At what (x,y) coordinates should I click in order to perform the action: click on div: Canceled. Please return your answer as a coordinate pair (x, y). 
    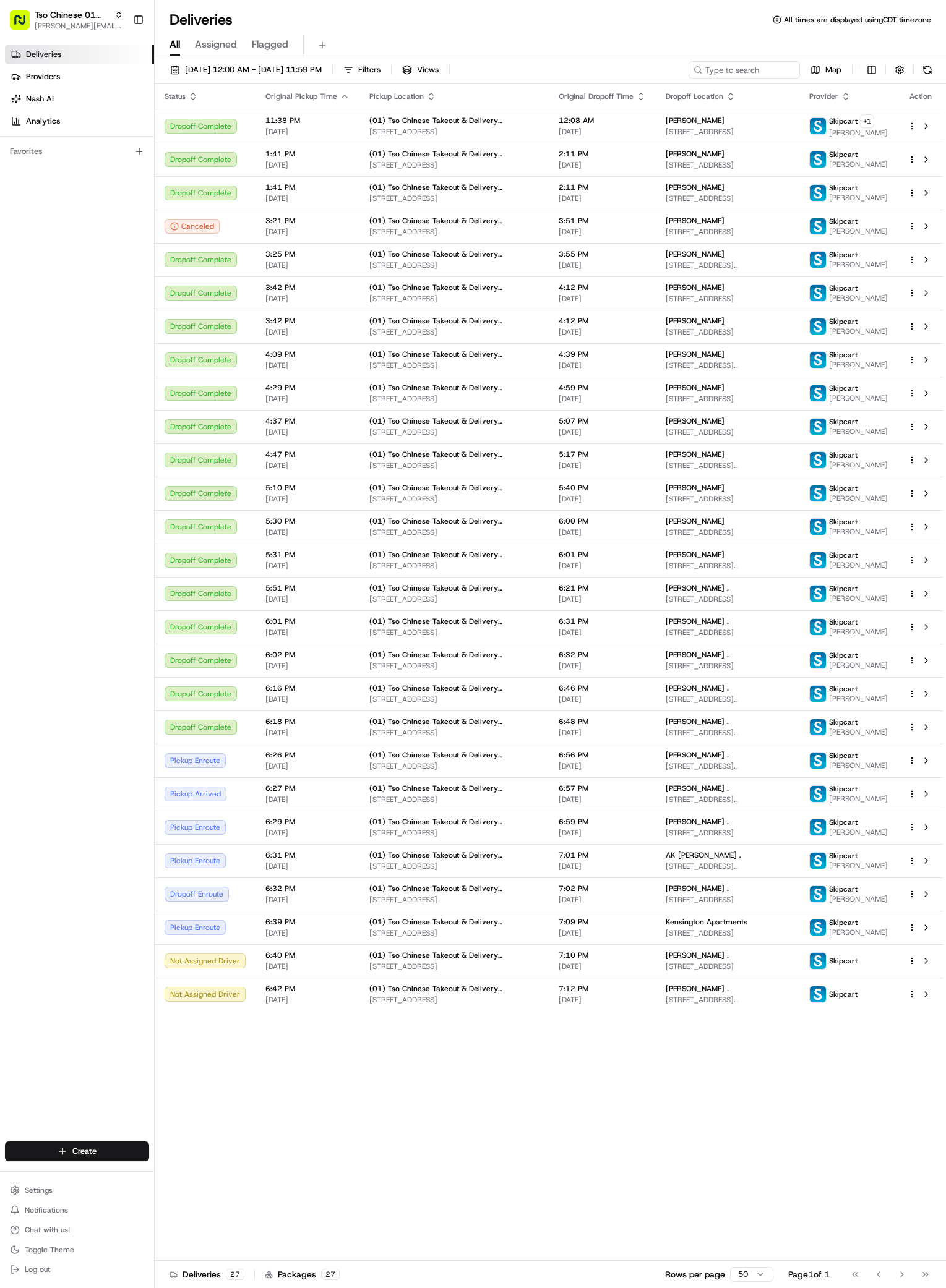
    Looking at the image, I should click on (192, 226).